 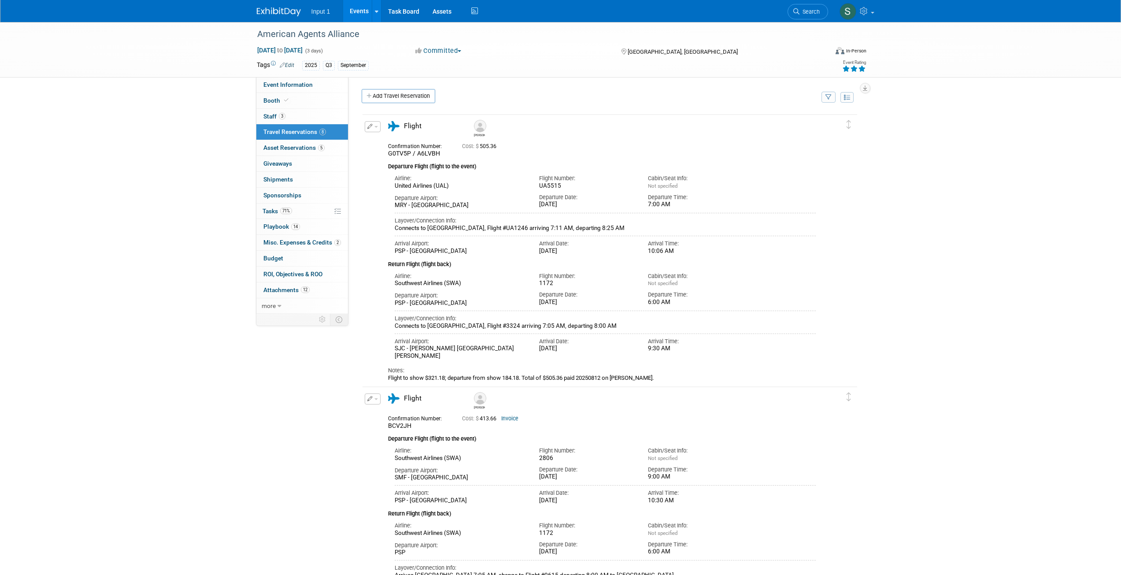 What do you see at coordinates (414, 153) in the screenshot?
I see `span: G0TV5P / A6LVBH` at bounding box center [414, 153].